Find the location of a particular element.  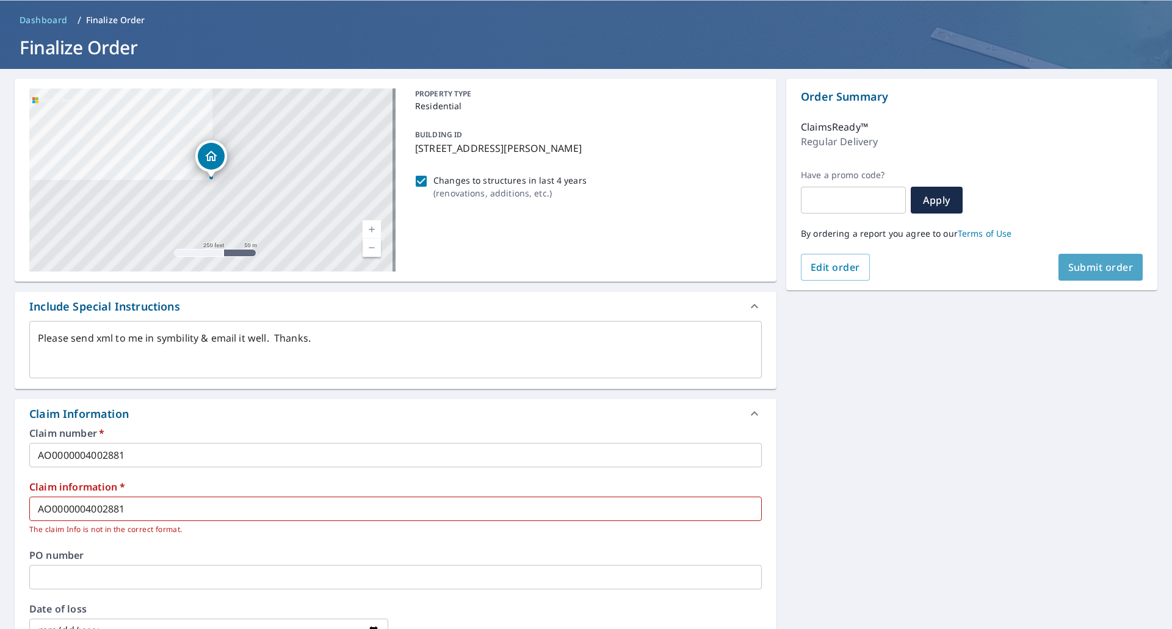

p: Order Summary is located at coordinates (972, 96).